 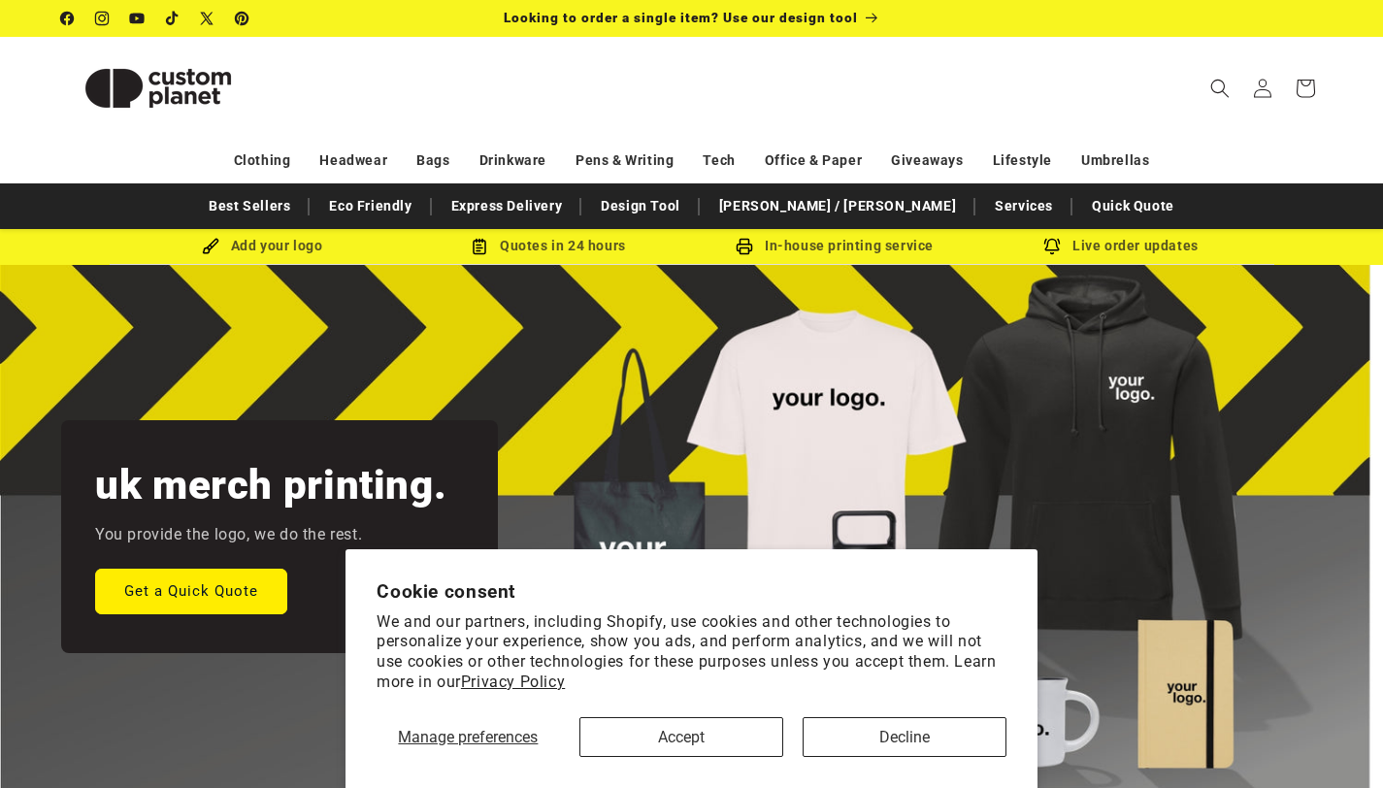 What do you see at coordinates (228, 535) in the screenshot?
I see `p: You provide the logo, we do the rest.` at bounding box center [228, 535].